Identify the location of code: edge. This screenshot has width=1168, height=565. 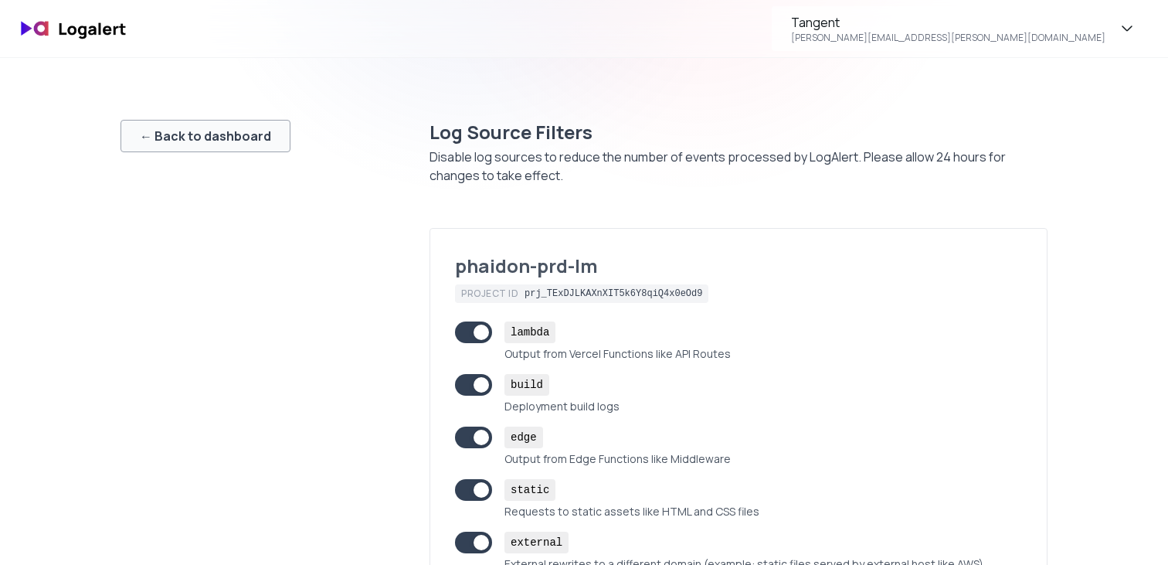
(524, 437).